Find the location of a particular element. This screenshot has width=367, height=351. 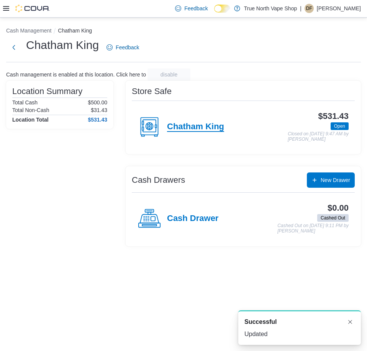

div: Updated is located at coordinates (299, 335).